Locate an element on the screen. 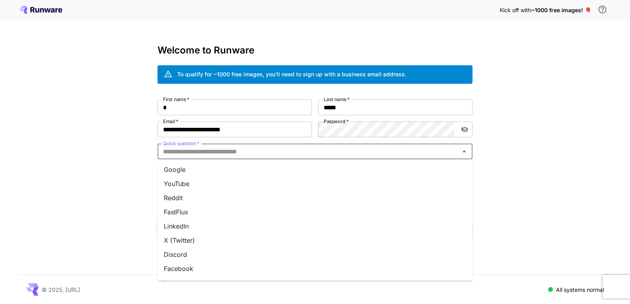 The width and height of the screenshot is (630, 304). li: LinkedIn is located at coordinates (315, 226).